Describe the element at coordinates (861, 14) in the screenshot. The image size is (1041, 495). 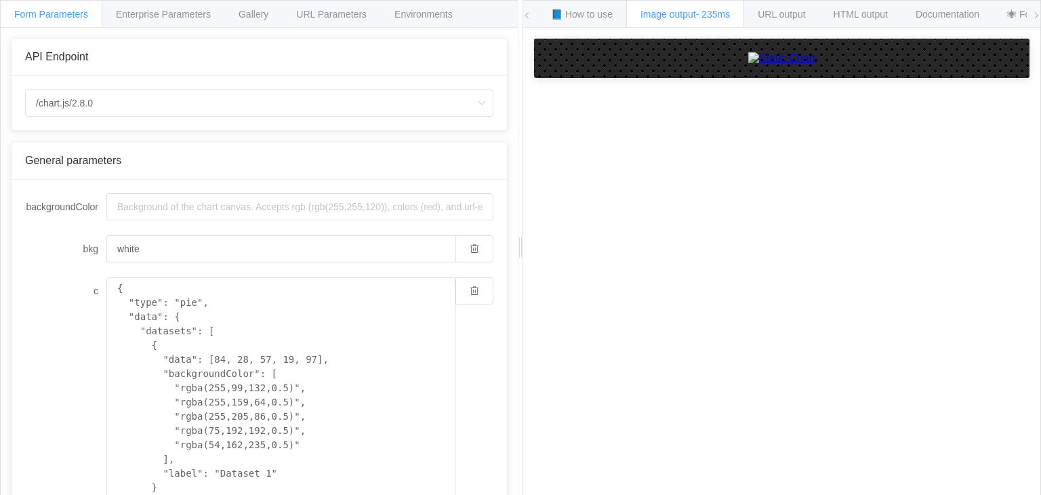
I see `span: HTML output` at that location.